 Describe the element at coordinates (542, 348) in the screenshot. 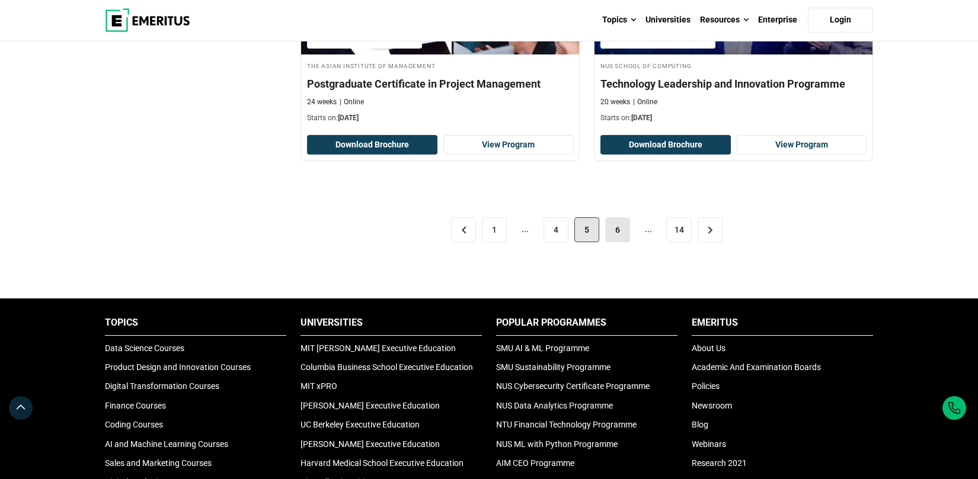

I see `a: SMU AI & ML Programme` at that location.